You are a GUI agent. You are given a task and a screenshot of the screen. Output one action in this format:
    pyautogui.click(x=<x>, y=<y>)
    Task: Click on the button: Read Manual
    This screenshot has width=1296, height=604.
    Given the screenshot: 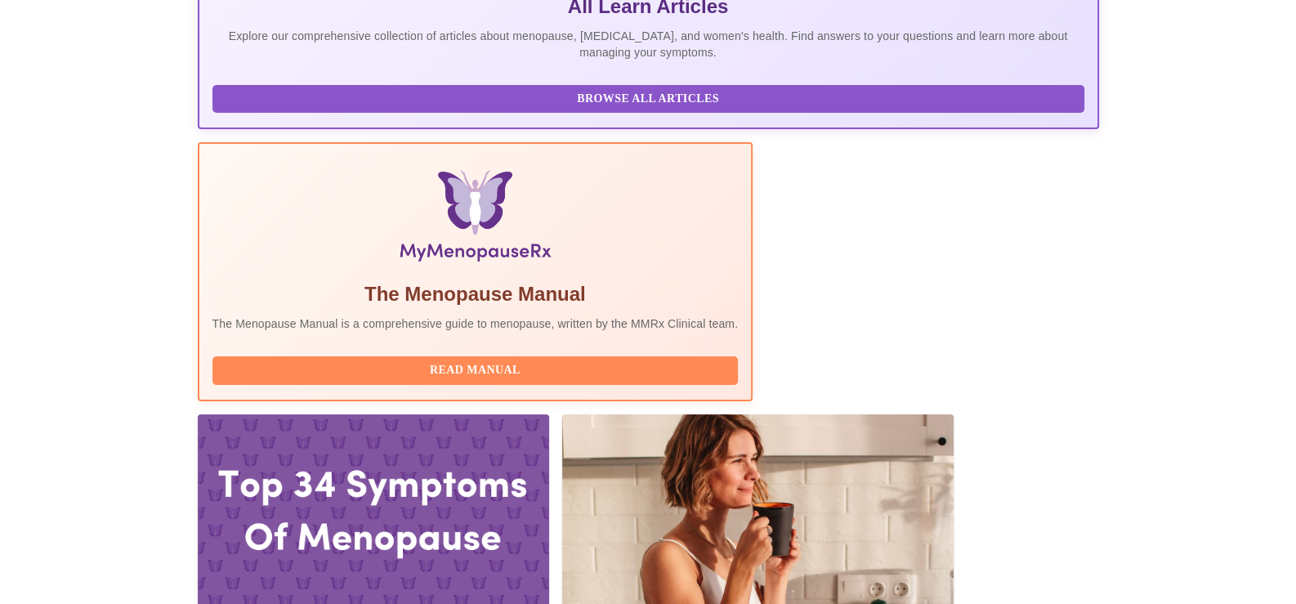 What is the action you would take?
    pyautogui.click(x=476, y=370)
    